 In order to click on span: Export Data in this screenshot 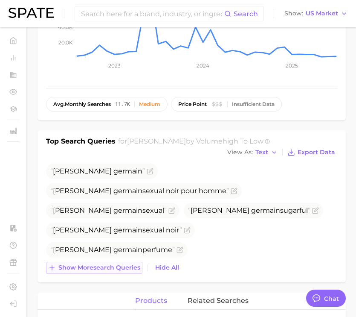, I will do `click(317, 152)`.